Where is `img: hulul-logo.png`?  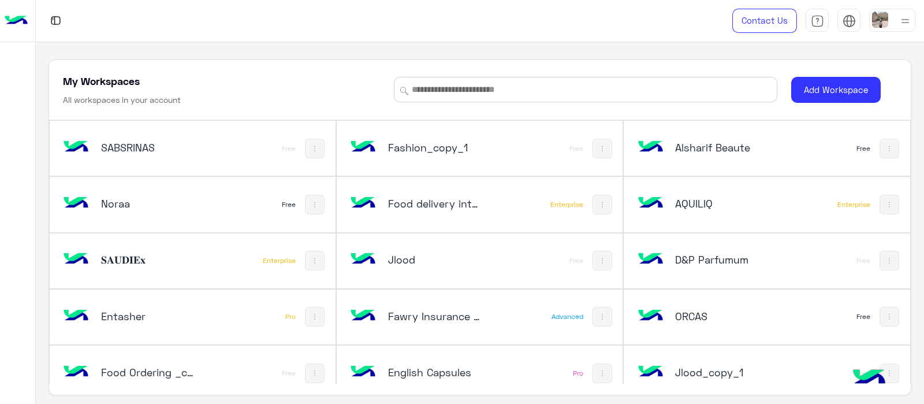
img: hulul-logo.png is located at coordinates (869, 378).